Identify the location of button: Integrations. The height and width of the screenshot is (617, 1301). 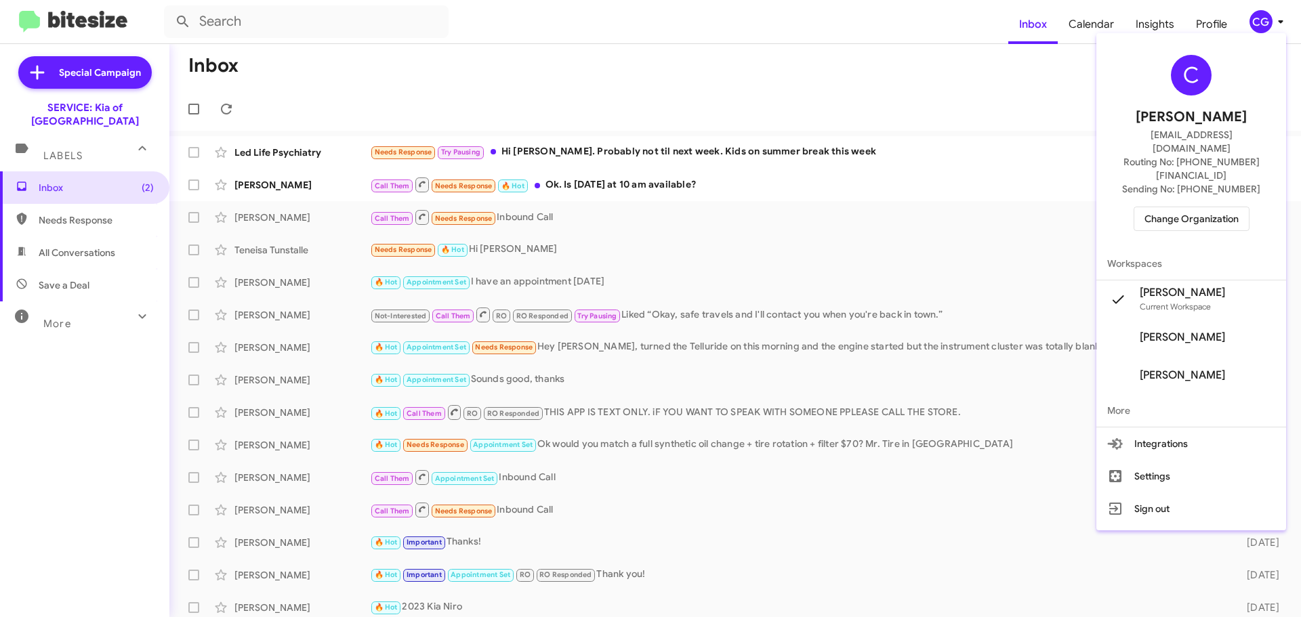
(1191, 444).